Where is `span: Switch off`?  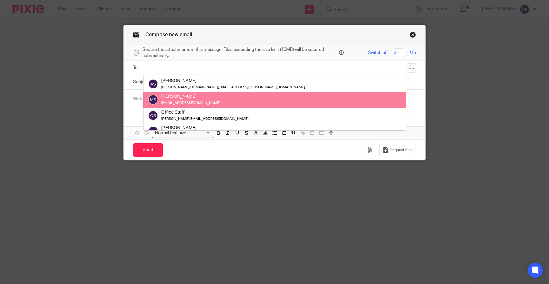
span: Switch off is located at coordinates (378, 53).